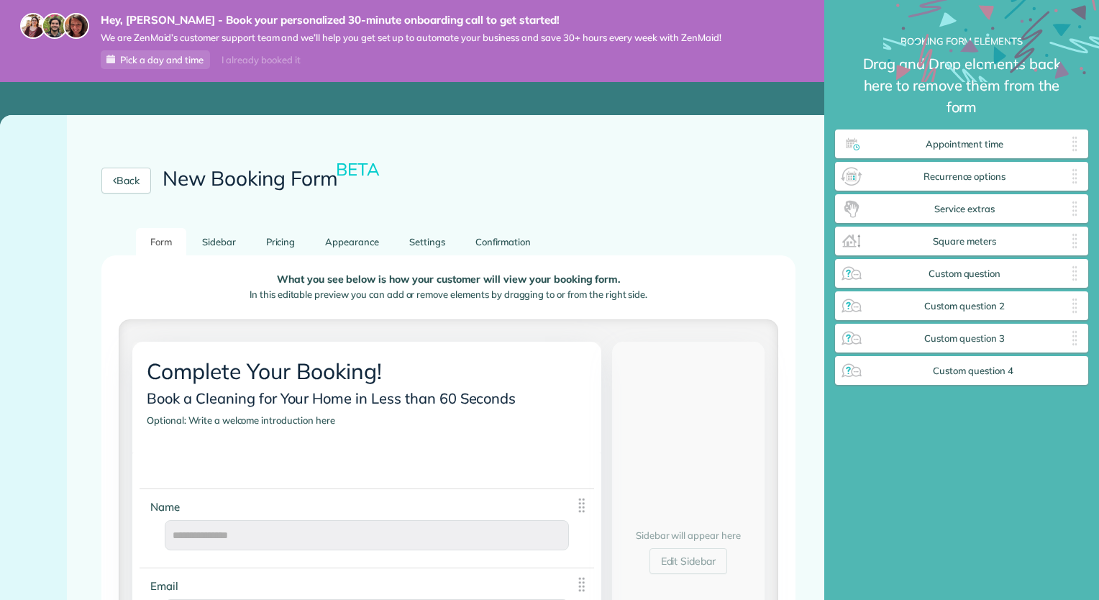 This screenshot has width=1099, height=600. Describe the element at coordinates (243, 420) in the screenshot. I see `span: Optional: Write a welcome introduction here` at that location.